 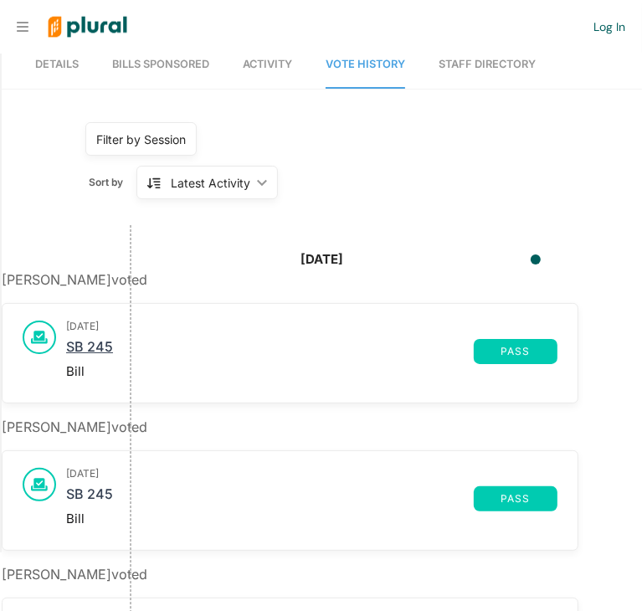 What do you see at coordinates (267, 64) in the screenshot?
I see `a: Activity` at bounding box center [267, 64].